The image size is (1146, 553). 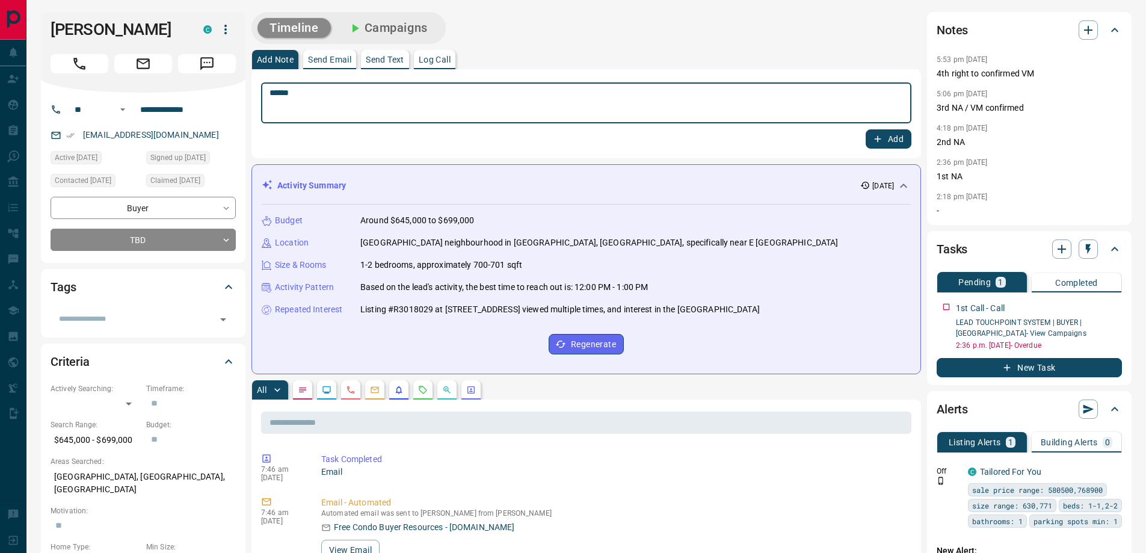 I want to click on p: 1st NA, so click(x=1029, y=176).